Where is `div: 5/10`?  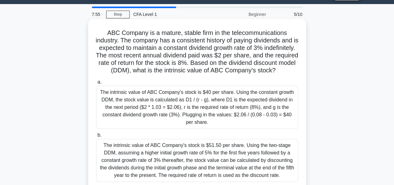 div: 5/10 is located at coordinates (288, 14).